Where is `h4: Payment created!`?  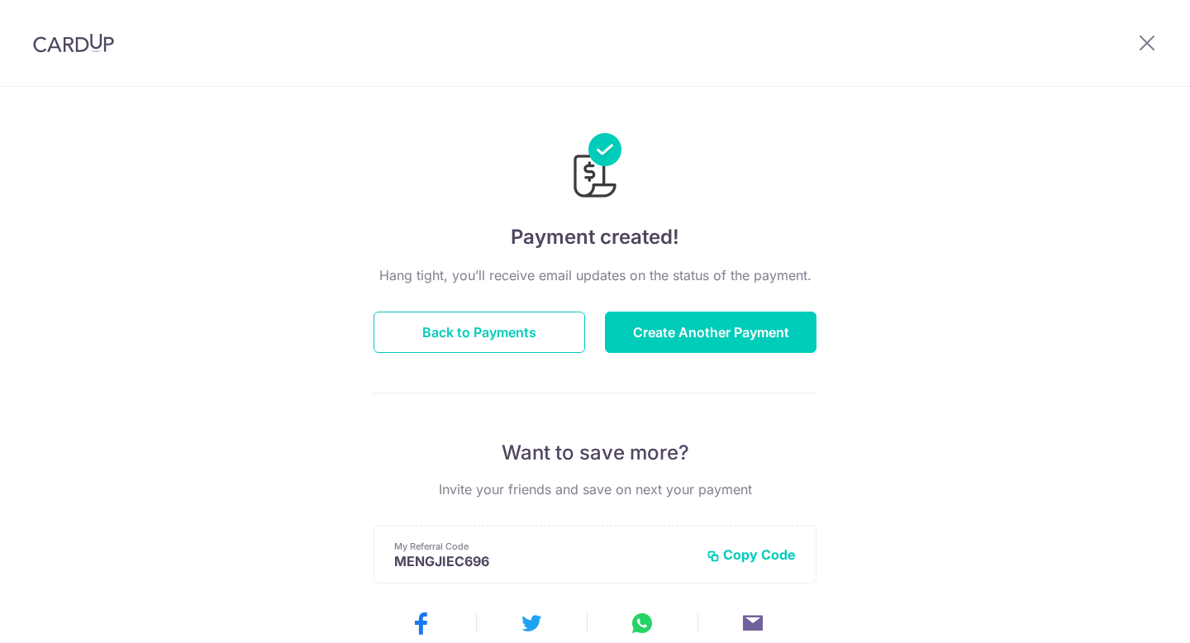 h4: Payment created! is located at coordinates (595, 237).